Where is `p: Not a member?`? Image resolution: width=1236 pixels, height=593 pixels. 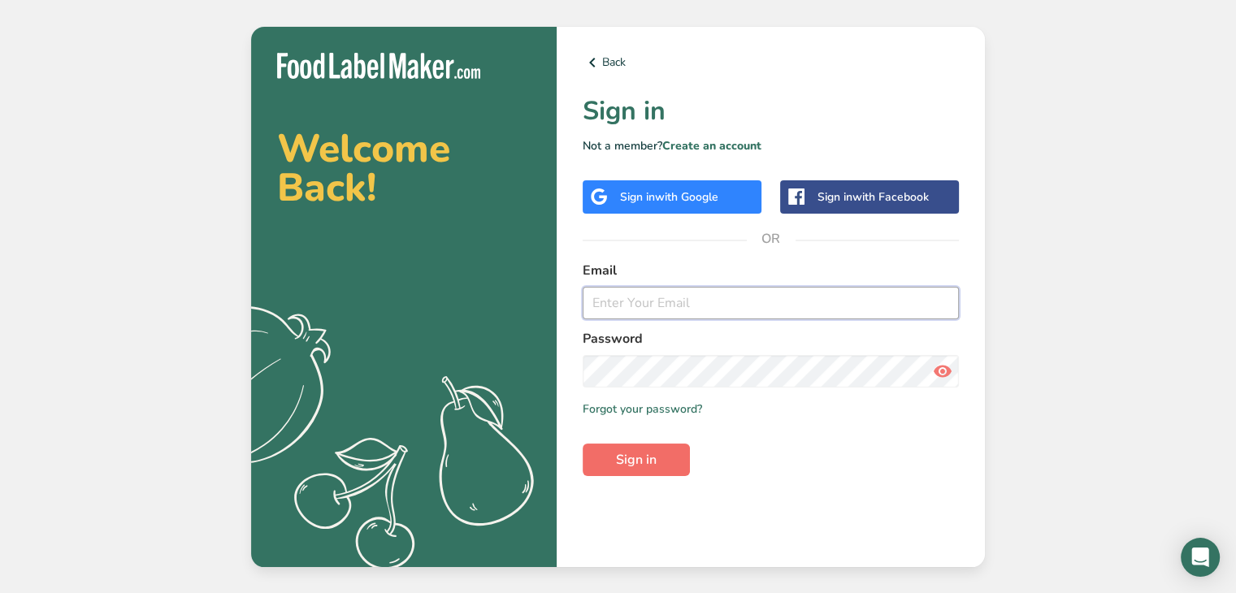
p: Not a member? is located at coordinates (770, 145).